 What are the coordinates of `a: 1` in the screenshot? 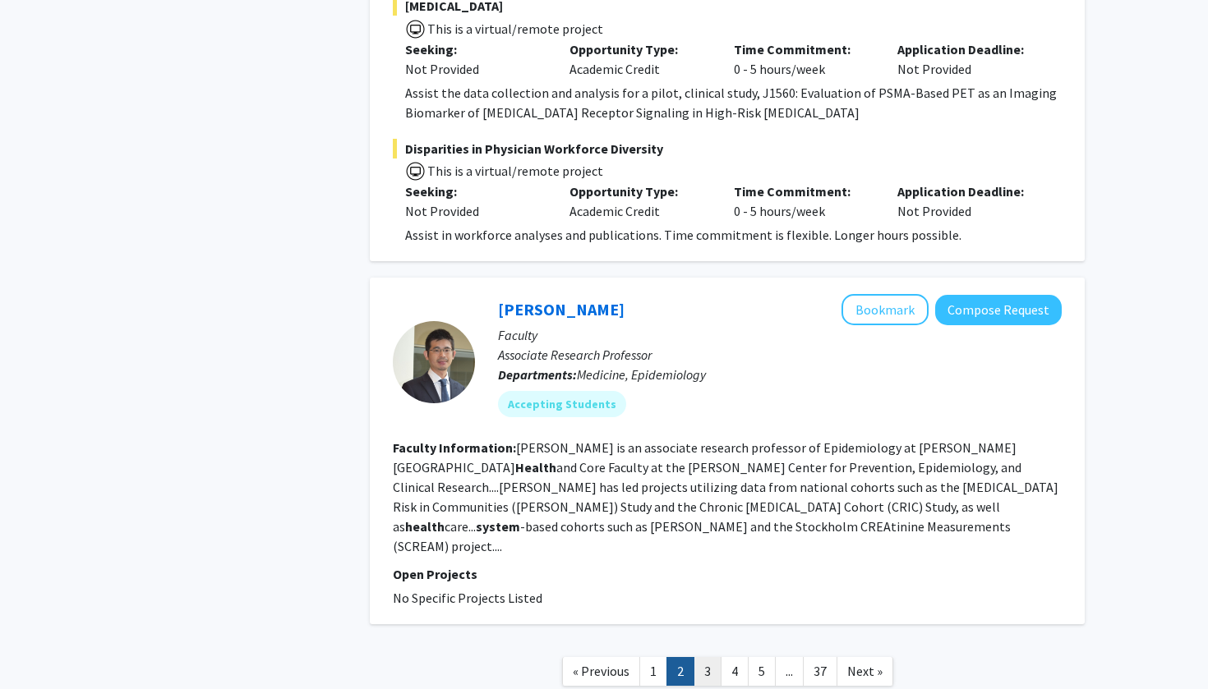 It's located at (653, 671).